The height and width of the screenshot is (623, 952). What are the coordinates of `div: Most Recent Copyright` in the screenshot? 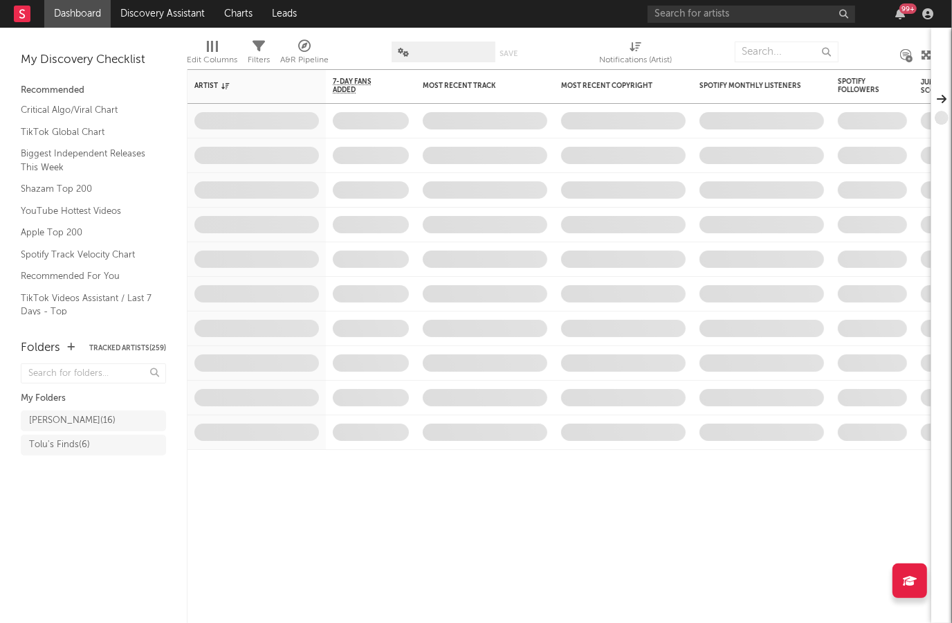 It's located at (613, 86).